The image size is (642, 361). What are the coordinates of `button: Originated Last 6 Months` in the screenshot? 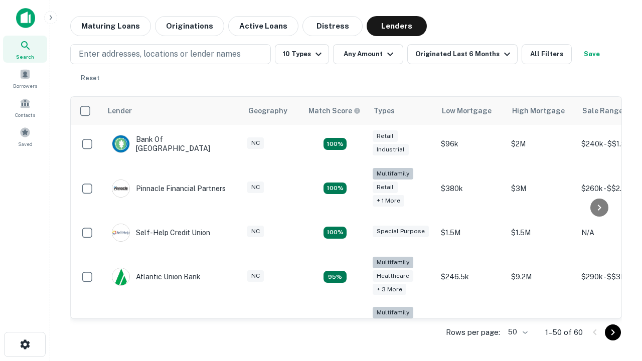 It's located at (462, 54).